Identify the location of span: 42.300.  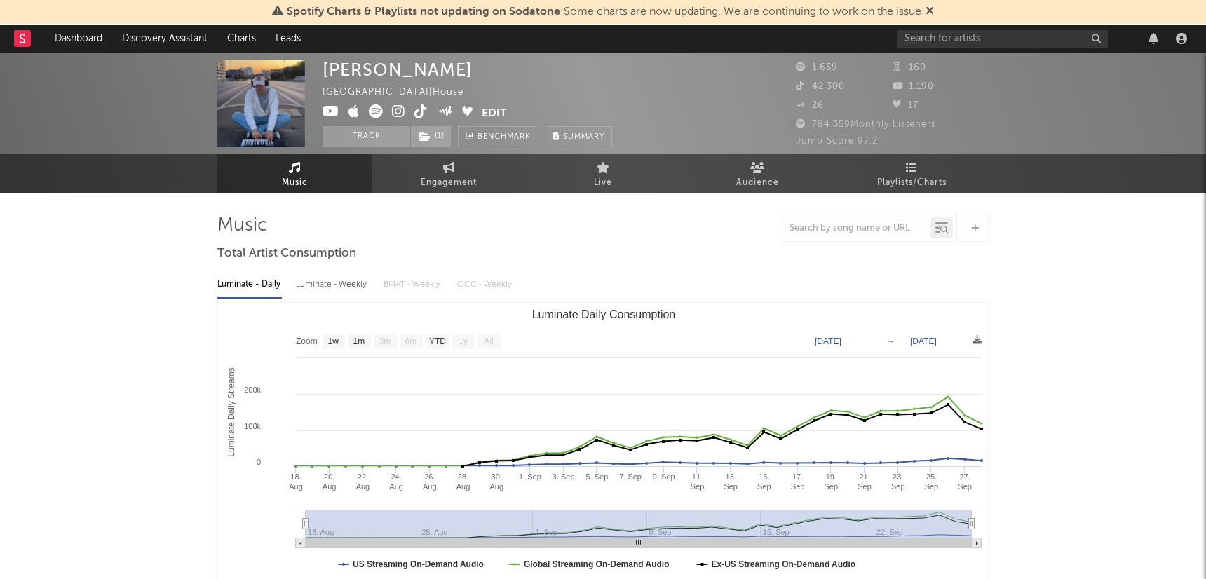
(821, 86).